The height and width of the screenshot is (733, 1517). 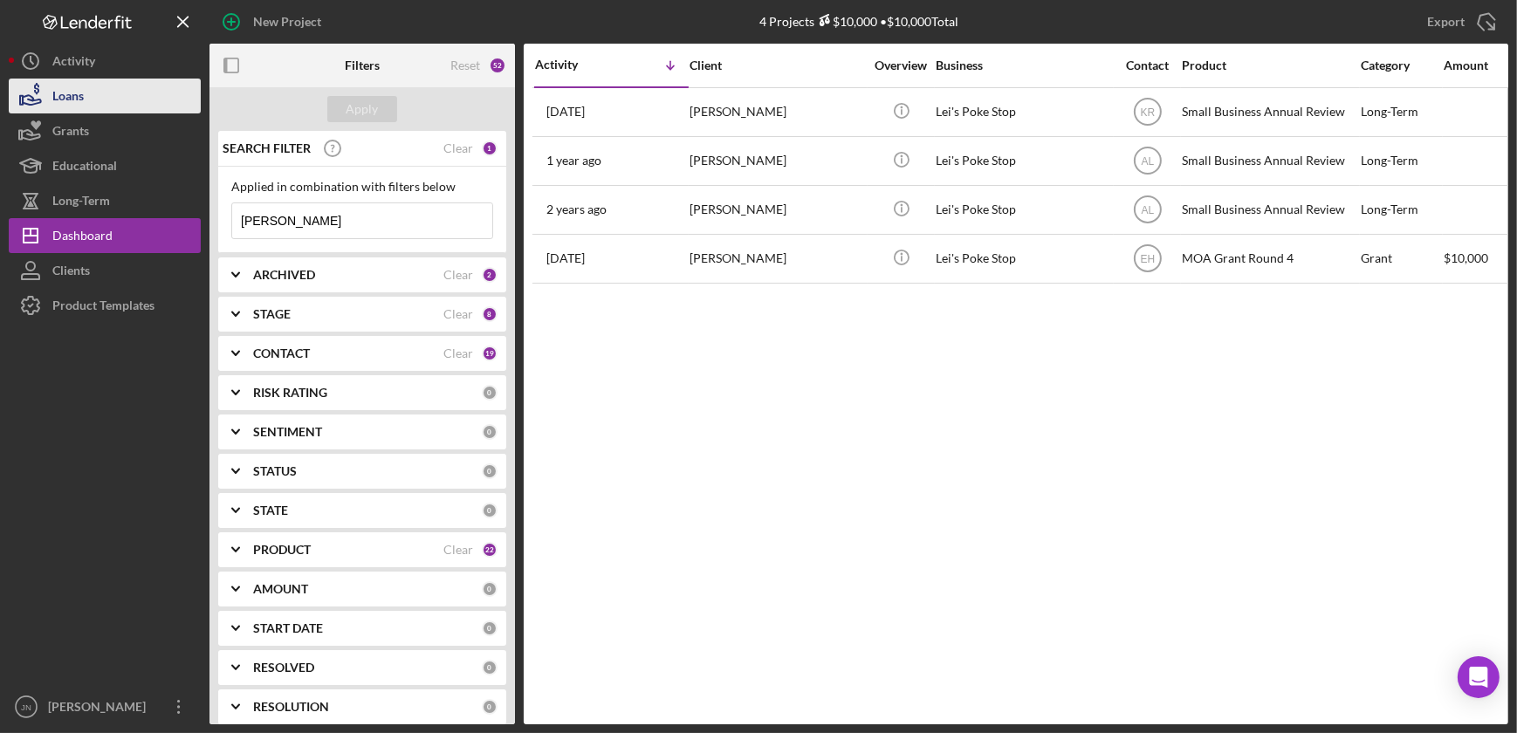 I want to click on a: Long-Term, so click(x=105, y=201).